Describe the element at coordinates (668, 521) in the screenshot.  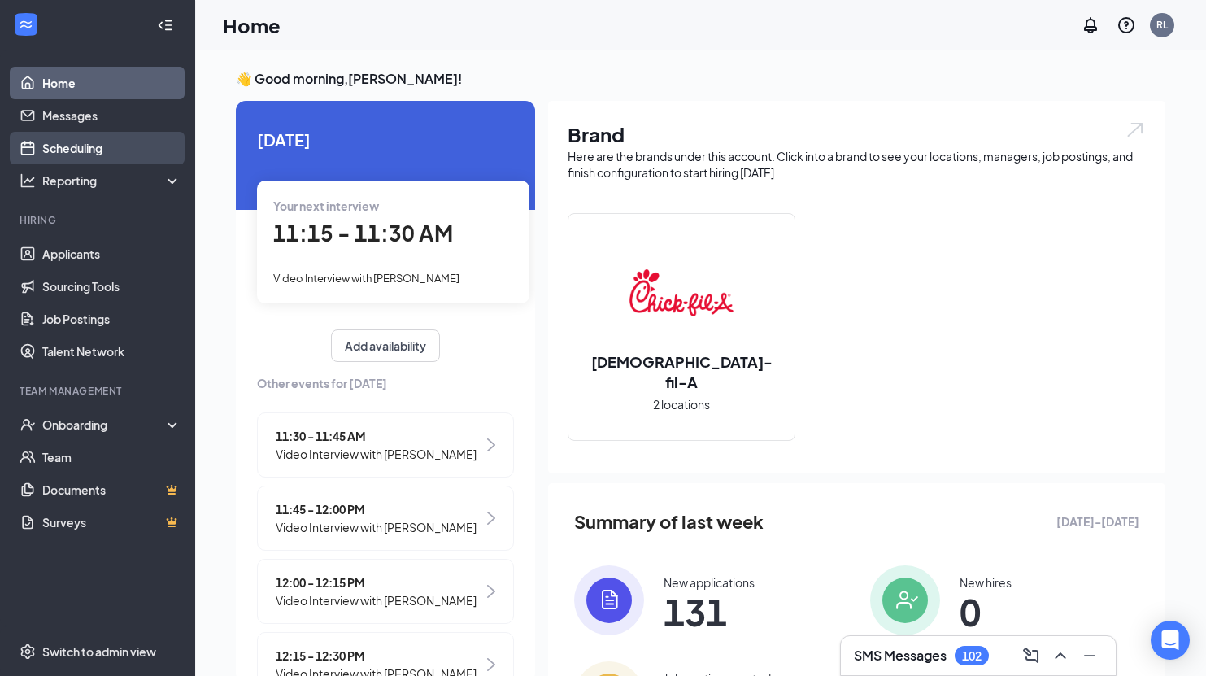
I see `span: Summary of last week` at that location.